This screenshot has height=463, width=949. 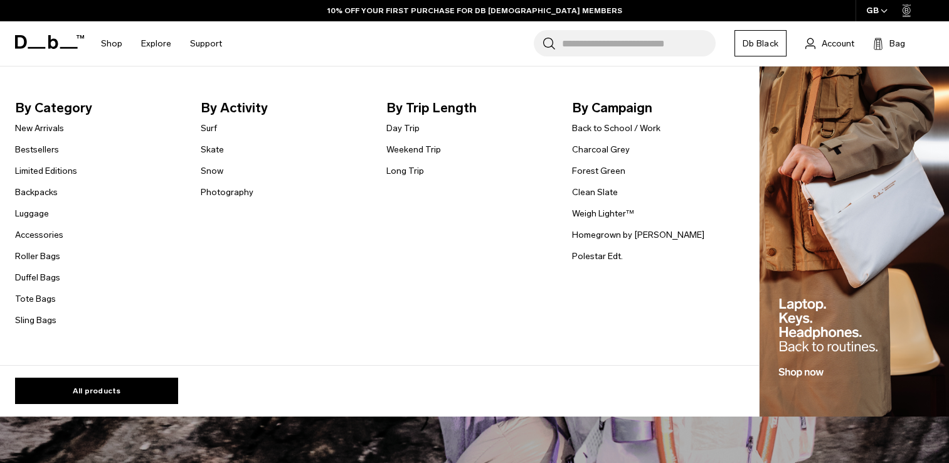 I want to click on a: Charcoal Grey, so click(x=601, y=149).